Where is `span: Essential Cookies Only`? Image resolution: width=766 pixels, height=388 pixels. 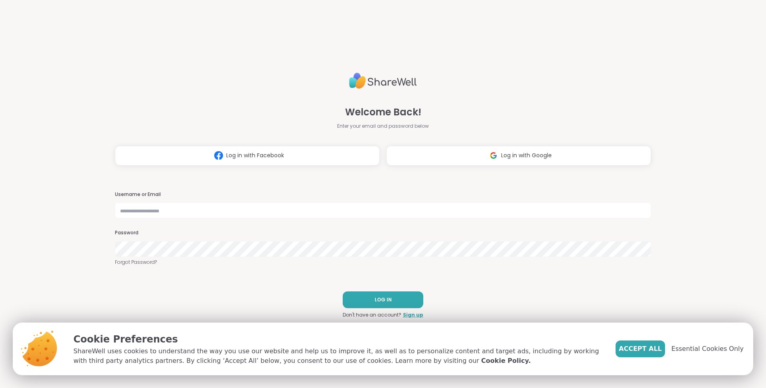 span: Essential Cookies Only is located at coordinates (707, 349).